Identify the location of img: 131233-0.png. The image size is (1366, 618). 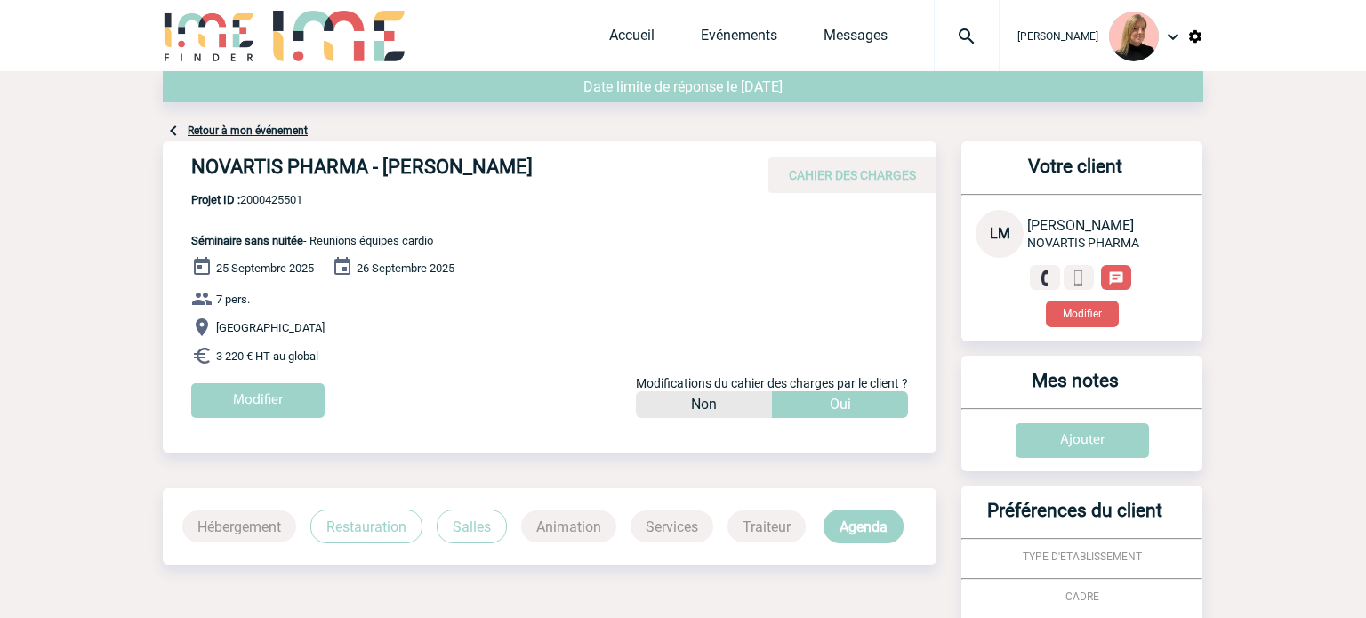
(1134, 36).